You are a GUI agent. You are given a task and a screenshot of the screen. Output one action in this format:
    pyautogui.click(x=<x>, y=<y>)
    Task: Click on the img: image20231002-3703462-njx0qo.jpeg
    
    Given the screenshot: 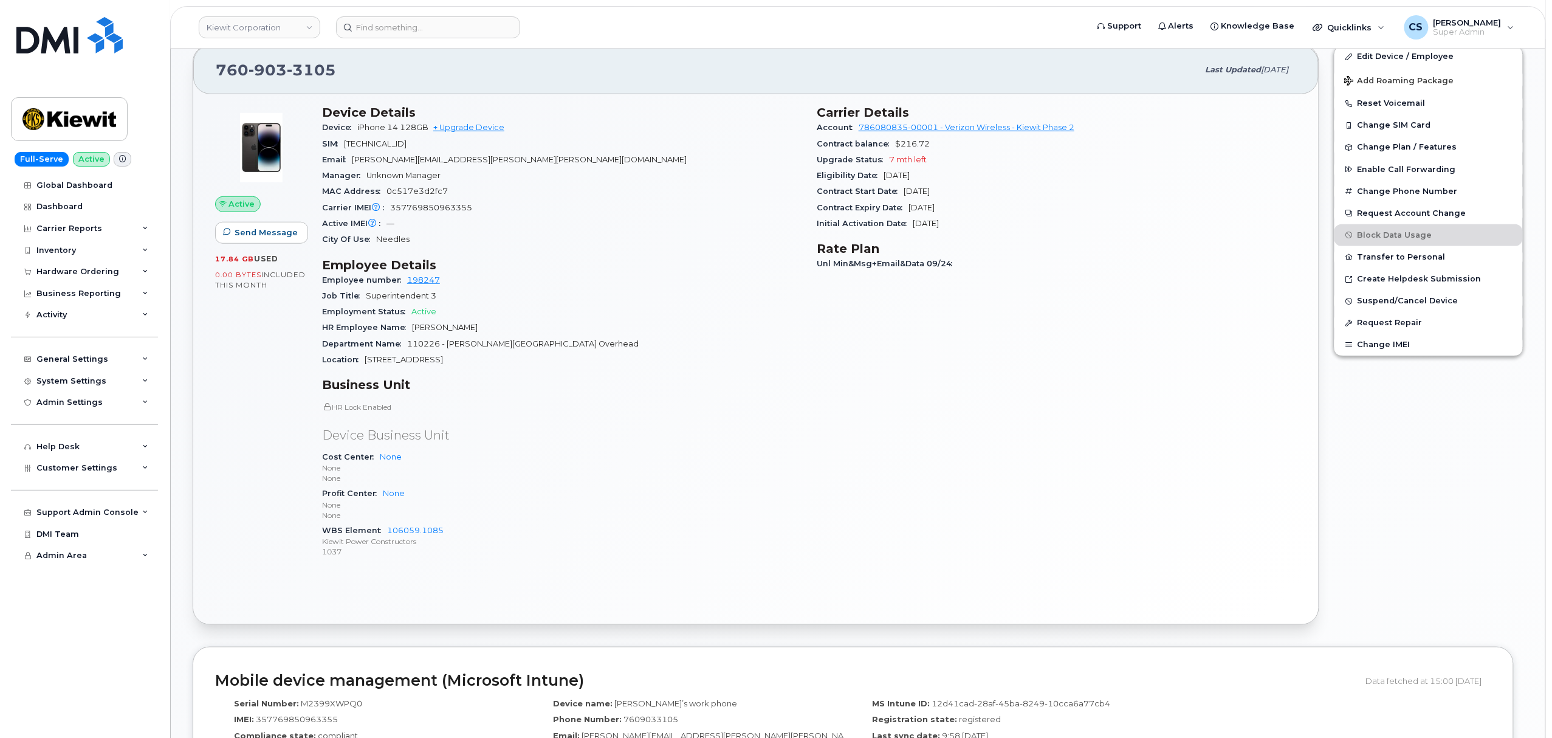 What is the action you would take?
    pyautogui.click(x=261, y=148)
    